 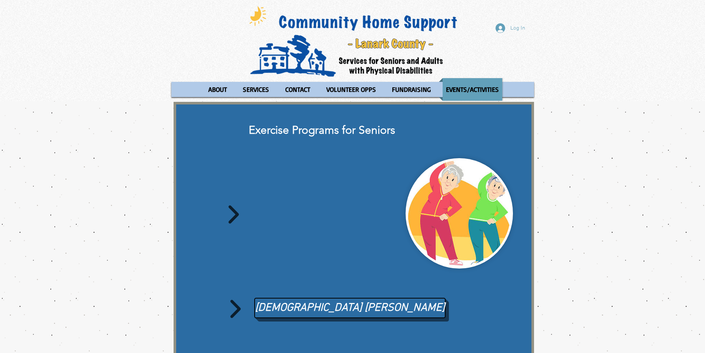 I want to click on a: FUNDRAISING, so click(x=411, y=89).